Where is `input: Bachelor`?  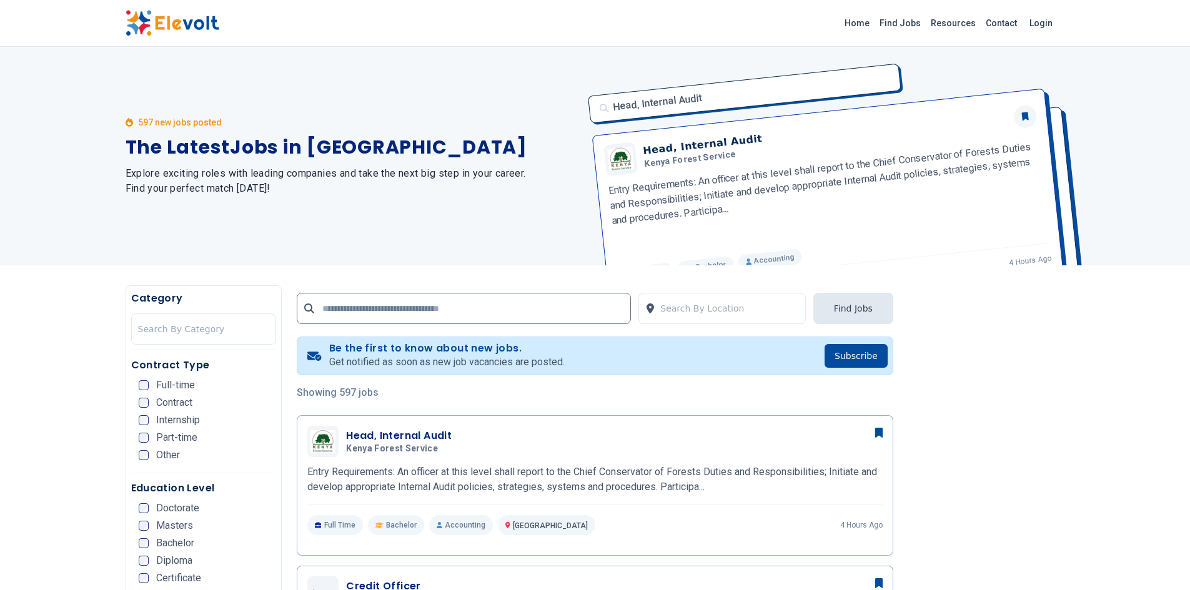 input: Bachelor is located at coordinates (144, 543).